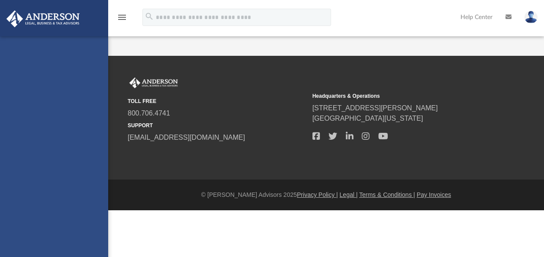  I want to click on a: Terms & Conditions |, so click(387, 195).